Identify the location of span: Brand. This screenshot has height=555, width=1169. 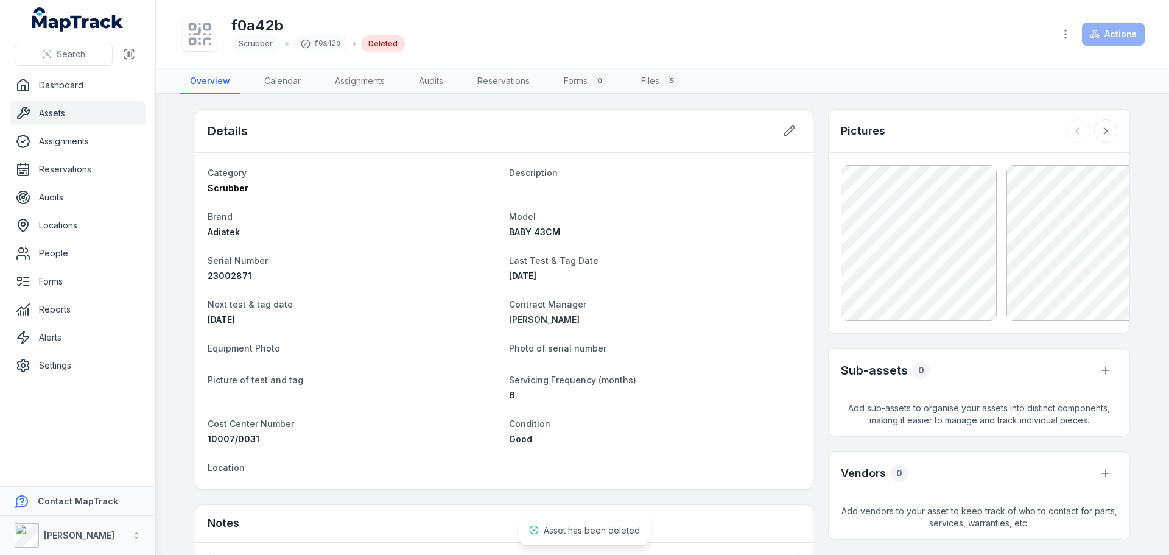
(220, 216).